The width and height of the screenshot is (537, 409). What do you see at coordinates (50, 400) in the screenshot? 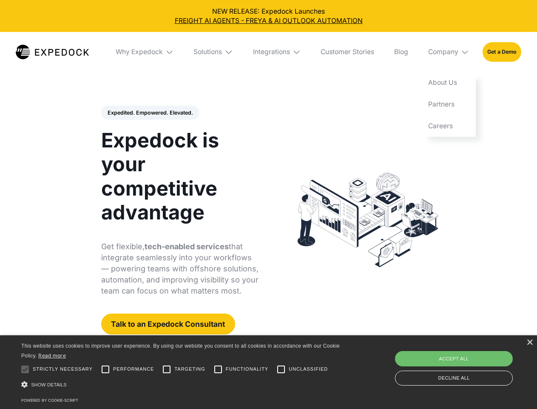
I see `a: Powered by cookie-script` at bounding box center [50, 400].